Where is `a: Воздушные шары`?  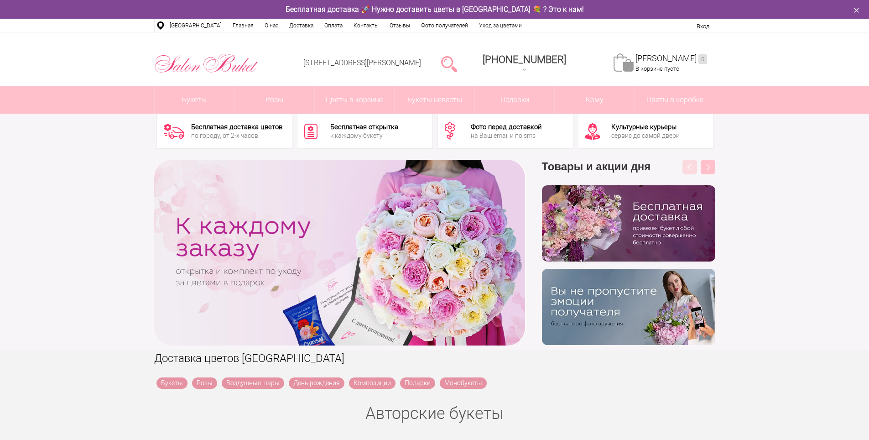
a: Воздушные шары is located at coordinates (253, 383).